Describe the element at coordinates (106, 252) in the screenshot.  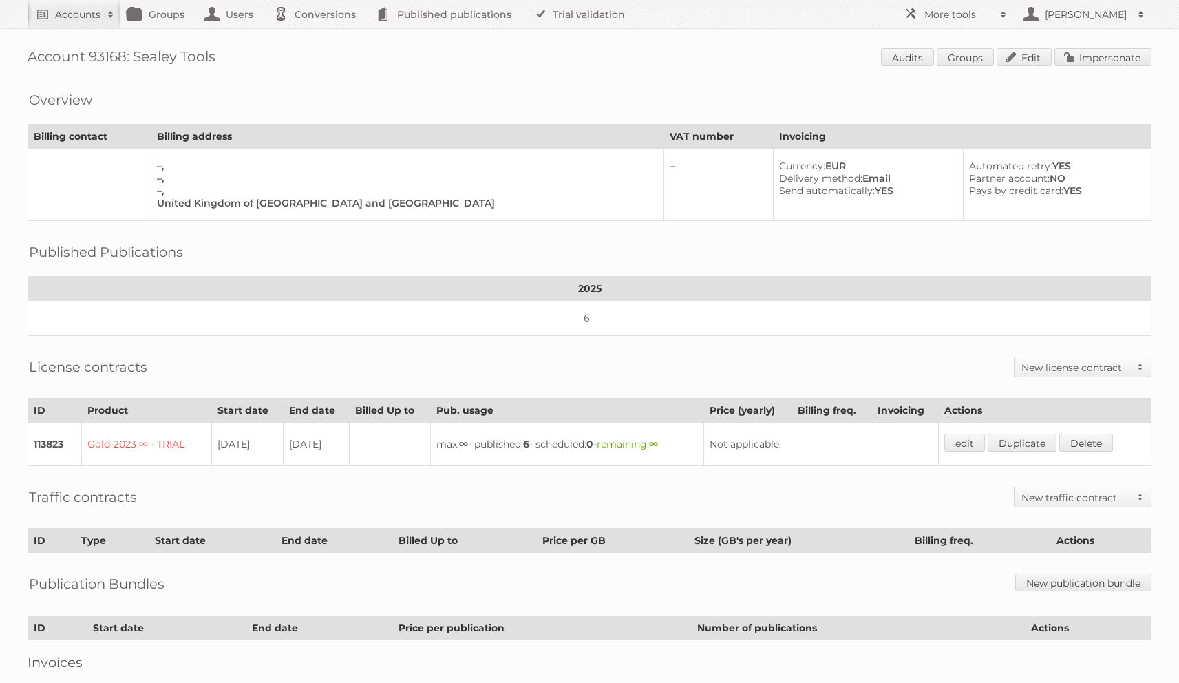
I see `h2: Published Publications` at that location.